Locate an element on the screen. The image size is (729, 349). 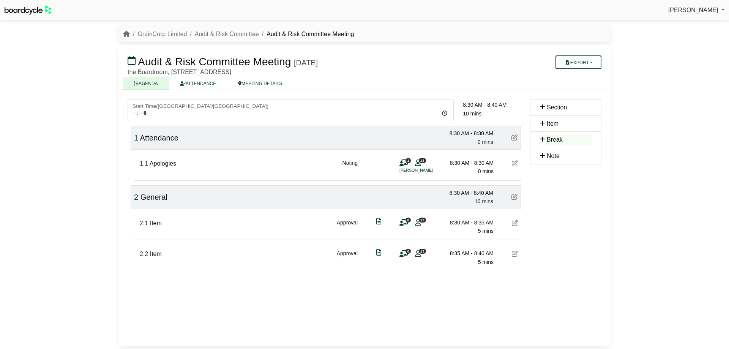
div: 8:30 AM - 8:35 AM is located at coordinates (467, 222).